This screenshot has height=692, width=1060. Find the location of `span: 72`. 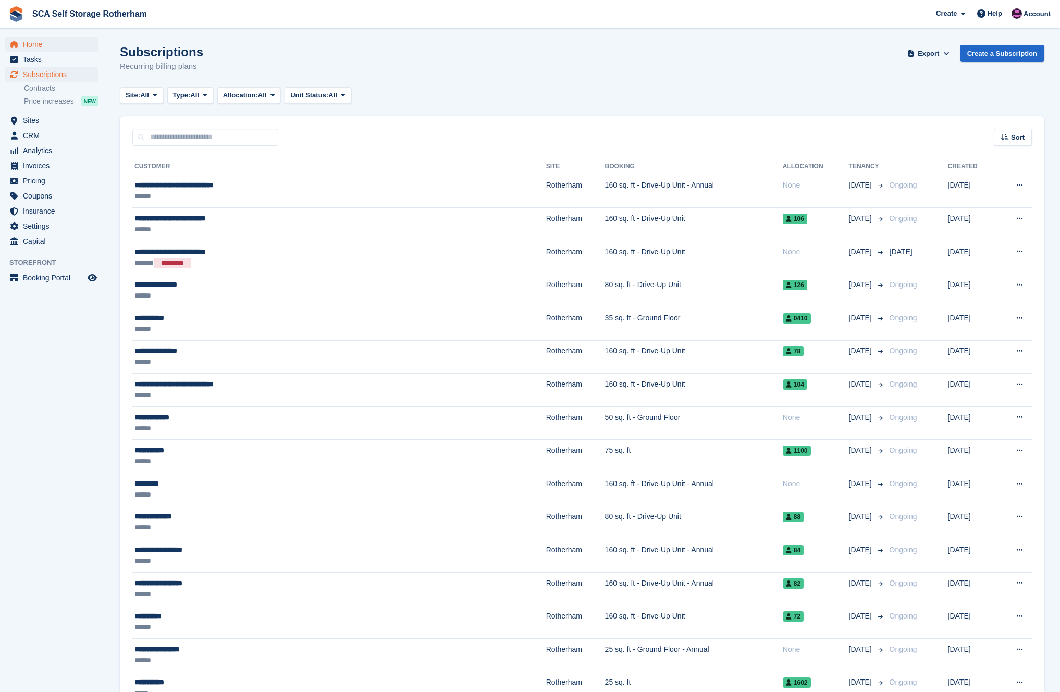

span: 72 is located at coordinates (794, 617).